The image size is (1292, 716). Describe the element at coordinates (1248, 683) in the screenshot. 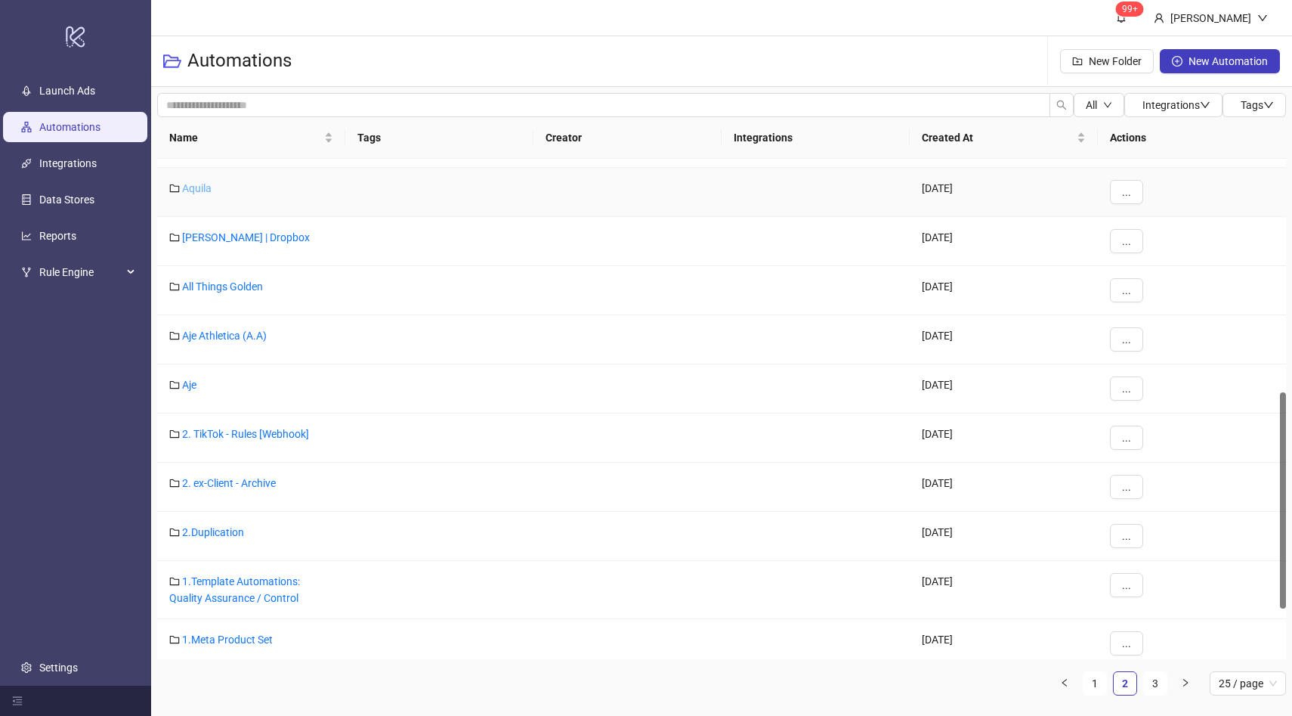

I see `div: Page Size` at that location.